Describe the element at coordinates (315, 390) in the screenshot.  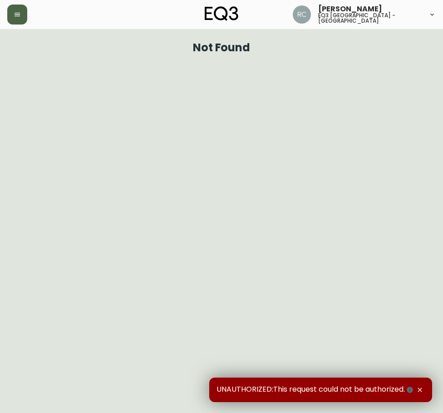
I see `span: UNAUTHORIZED:This request could not be authorized.` at that location.